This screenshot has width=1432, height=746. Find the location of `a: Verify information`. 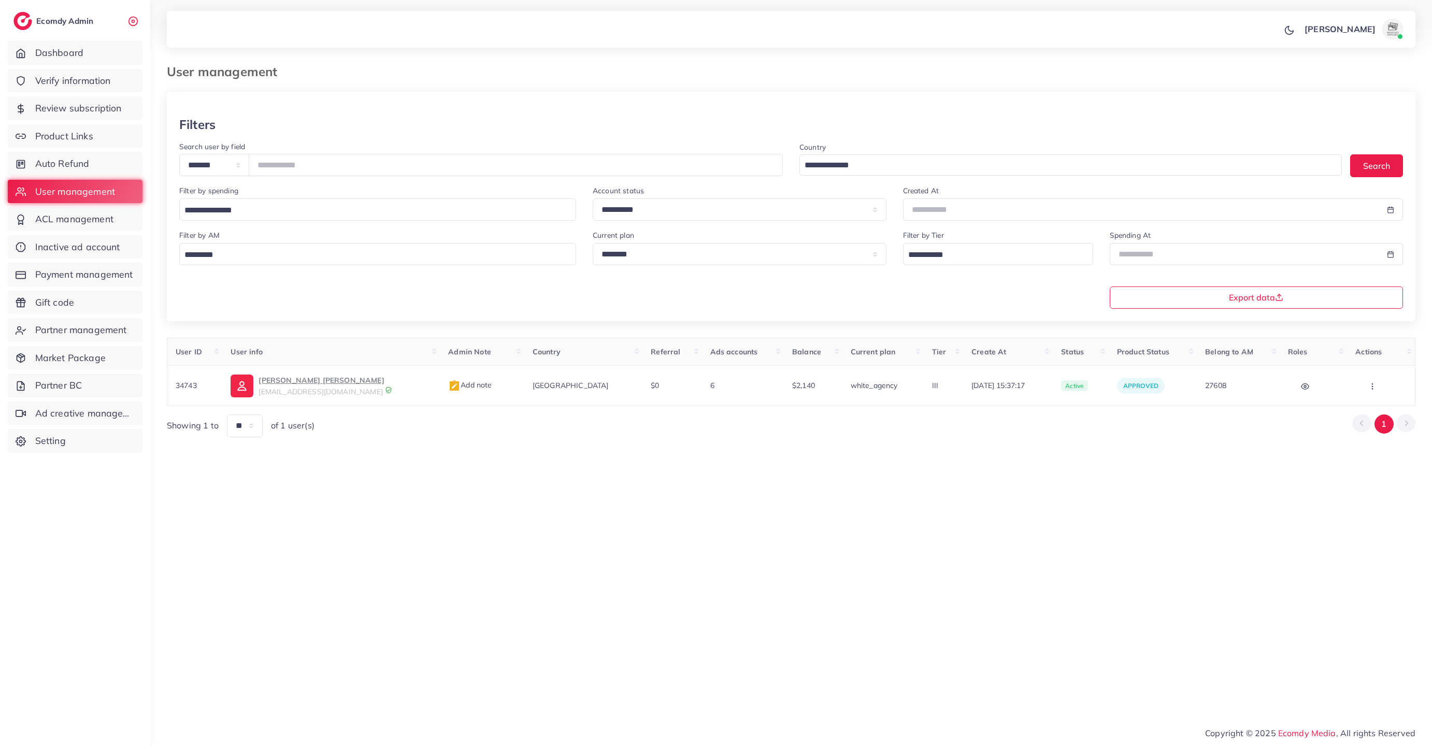

a: Verify information is located at coordinates (75, 81).